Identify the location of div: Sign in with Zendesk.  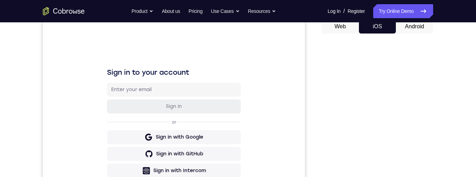
(137, 168).